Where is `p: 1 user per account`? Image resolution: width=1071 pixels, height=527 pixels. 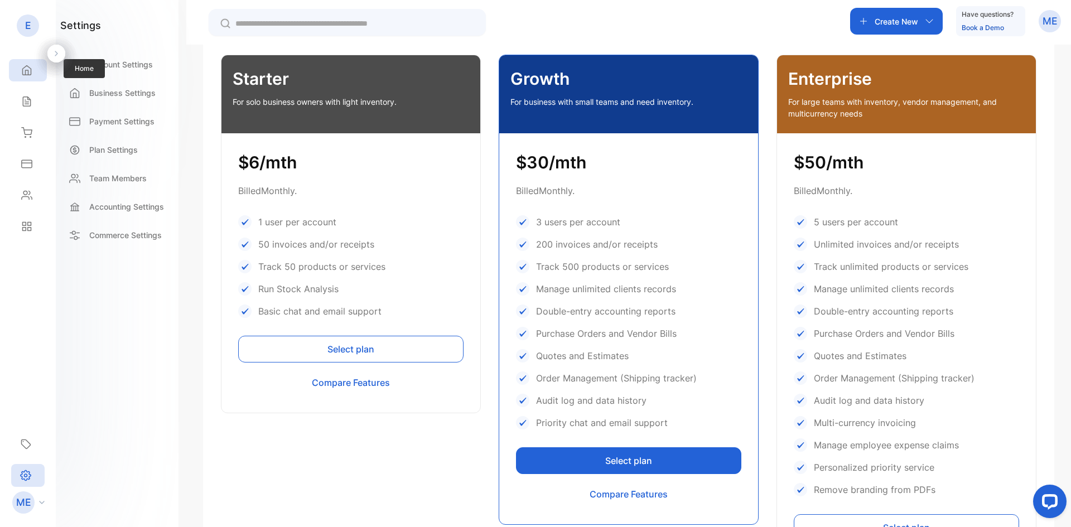 p: 1 user per account is located at coordinates (297, 222).